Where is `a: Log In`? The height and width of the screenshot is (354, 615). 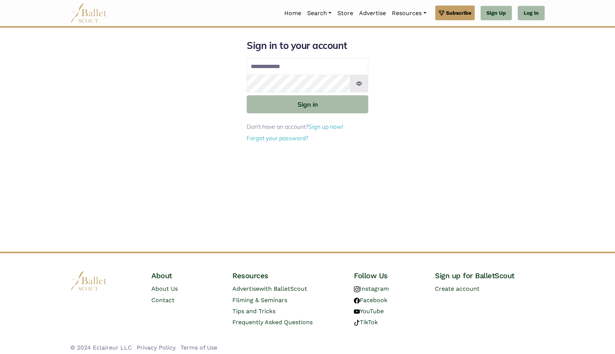 a: Log In is located at coordinates (531, 13).